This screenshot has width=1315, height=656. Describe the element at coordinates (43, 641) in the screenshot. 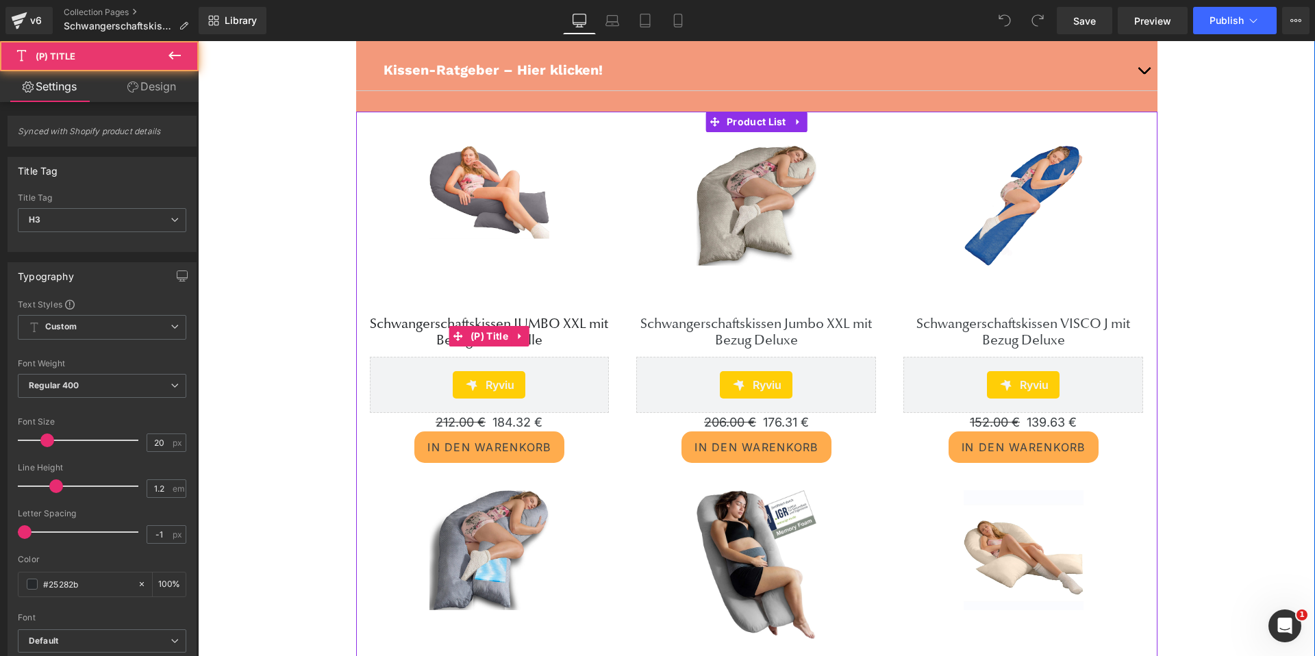

I see `i: Default` at that location.